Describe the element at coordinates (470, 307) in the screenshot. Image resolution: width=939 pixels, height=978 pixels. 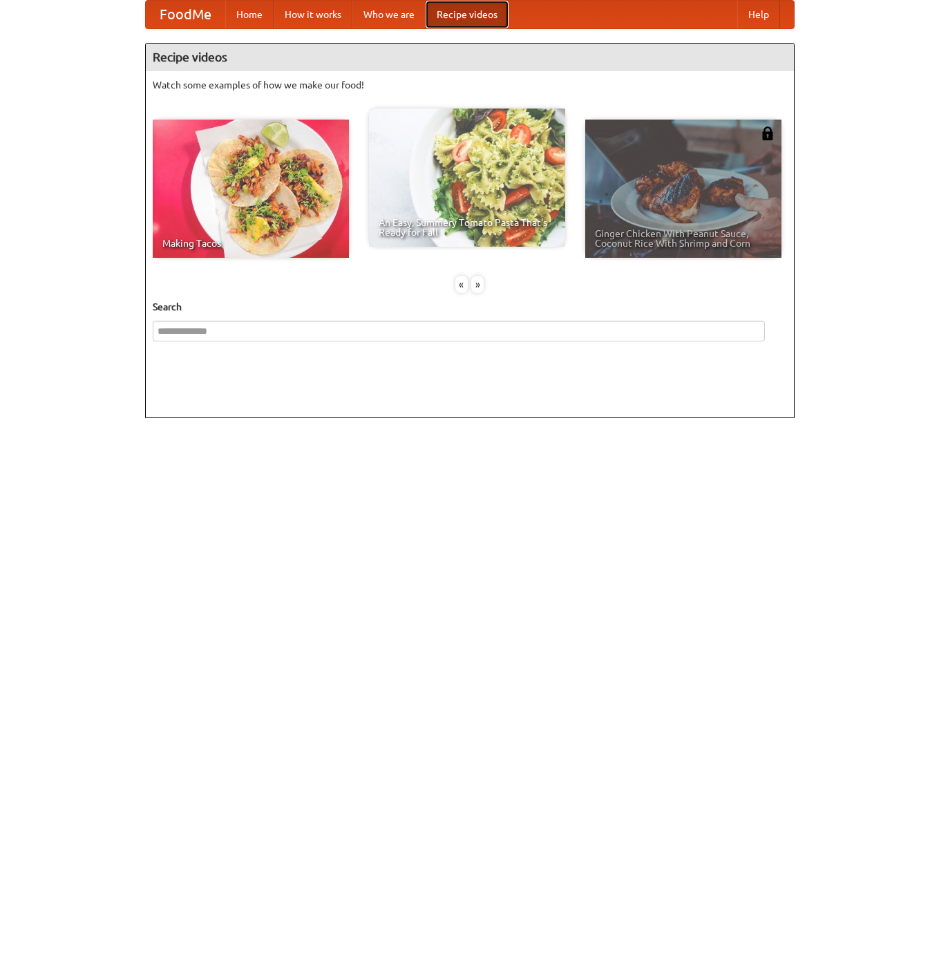
I see `h5: Search` at that location.